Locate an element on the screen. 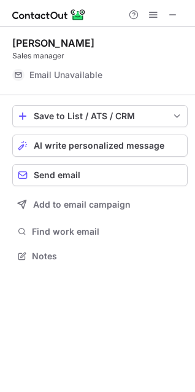  button: Add to email campaign is located at coordinates (100, 205).